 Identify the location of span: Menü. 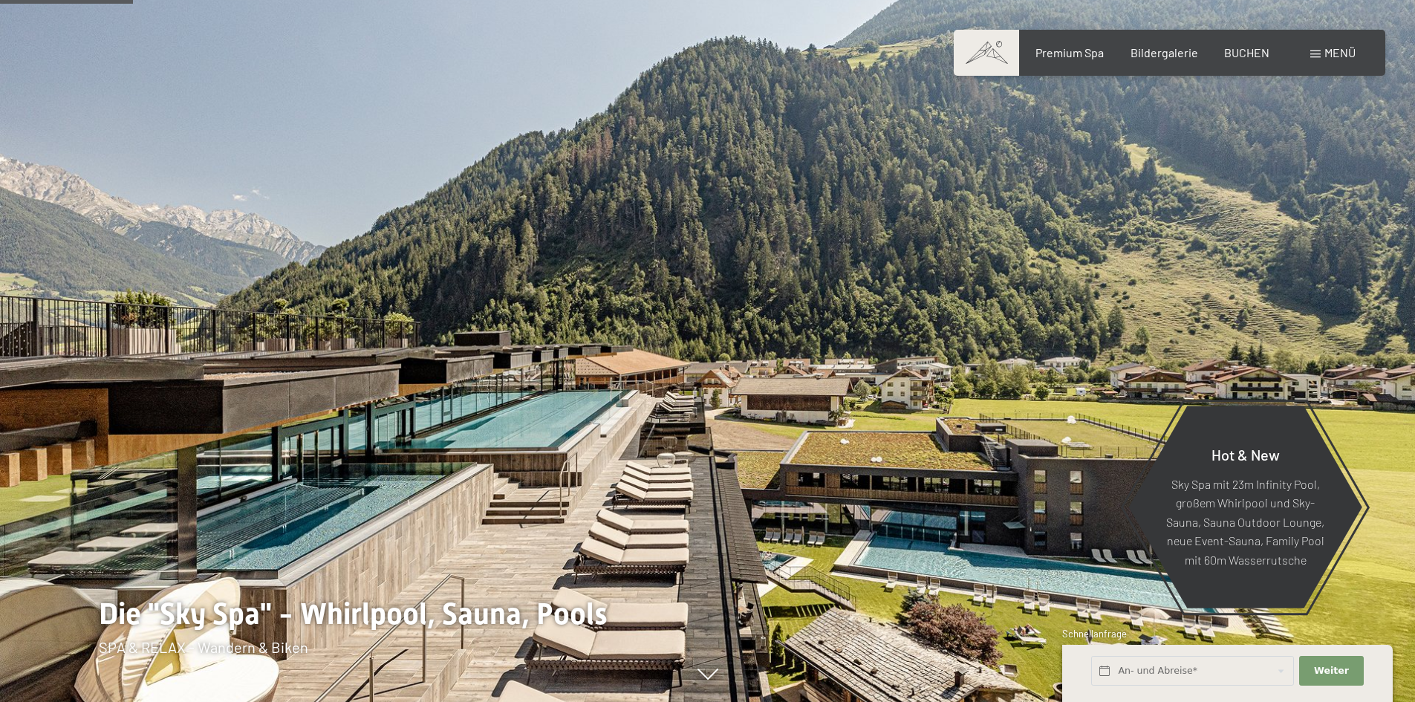
(1340, 52).